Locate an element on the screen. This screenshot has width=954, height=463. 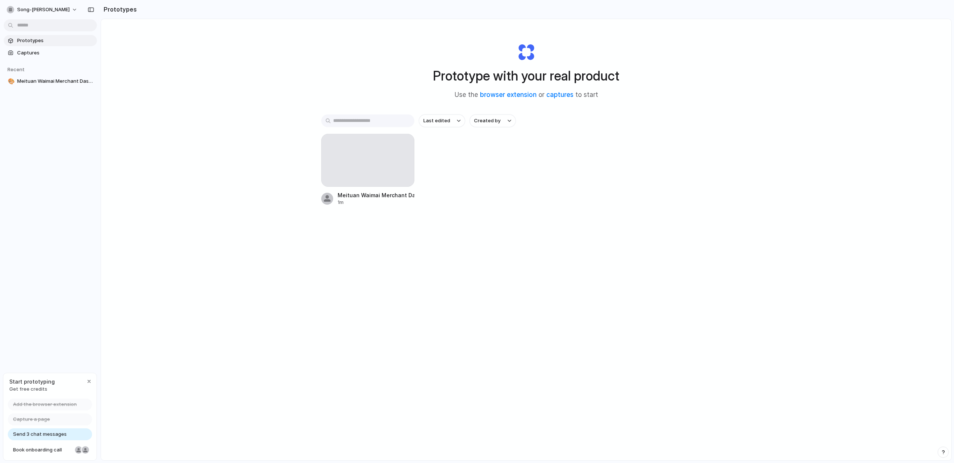
div: Nicole Kubica is located at coordinates (79, 450).